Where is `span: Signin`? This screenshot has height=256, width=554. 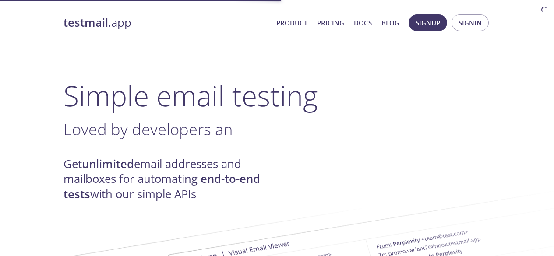 span: Signin is located at coordinates (470, 23).